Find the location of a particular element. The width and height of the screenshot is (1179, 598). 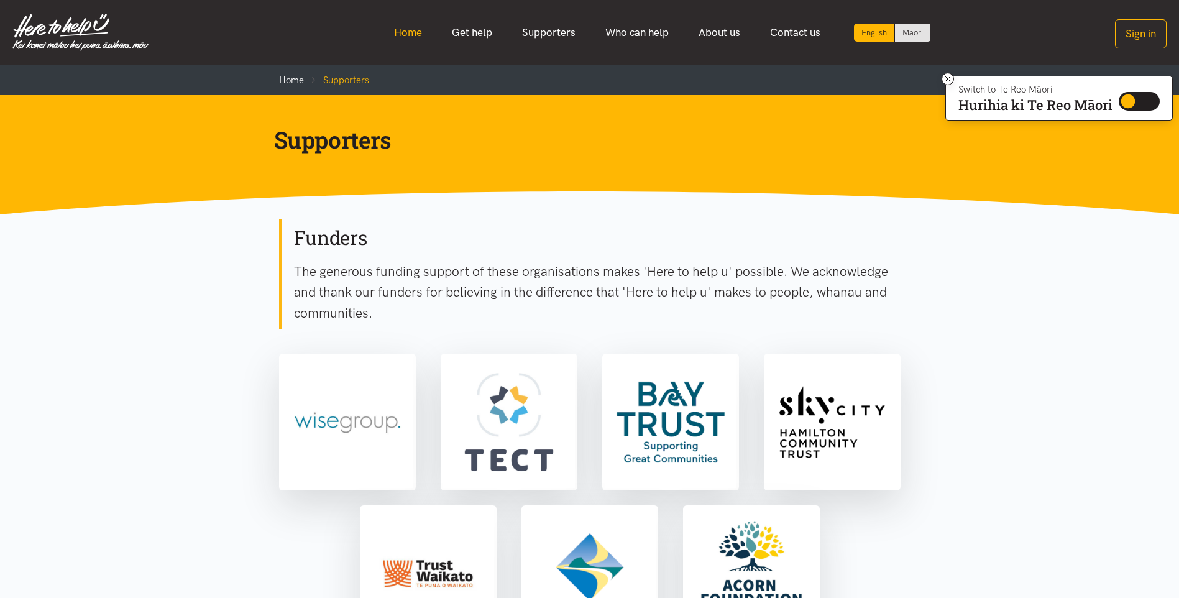

a: Supporters is located at coordinates (549, 32).